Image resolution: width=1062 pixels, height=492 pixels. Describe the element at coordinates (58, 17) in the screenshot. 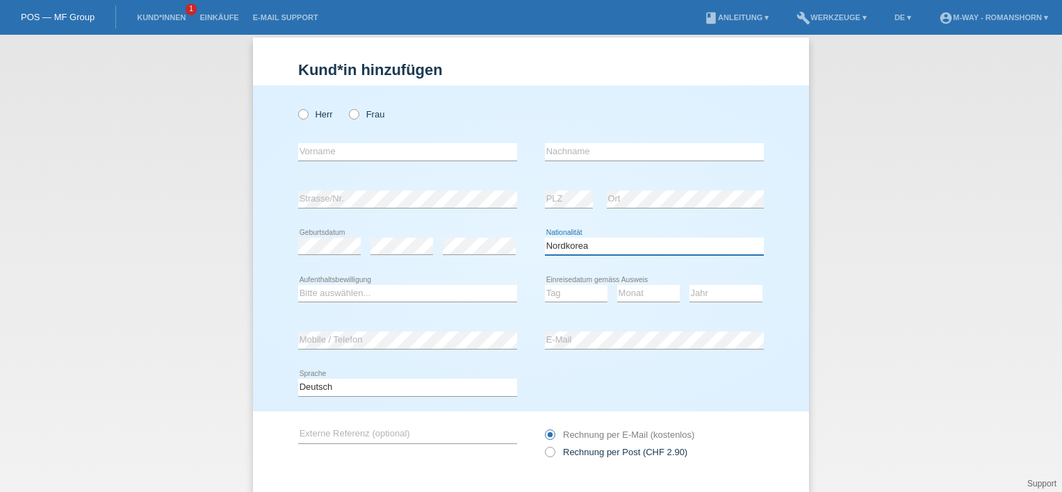

I see `a: POS — MF Group` at that location.